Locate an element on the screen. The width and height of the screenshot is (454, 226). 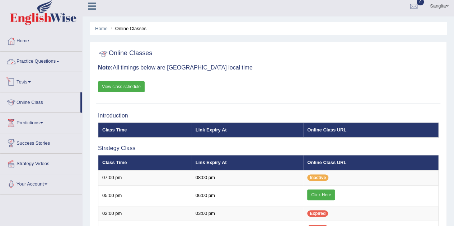
a: Your Account is located at coordinates (41, 183).